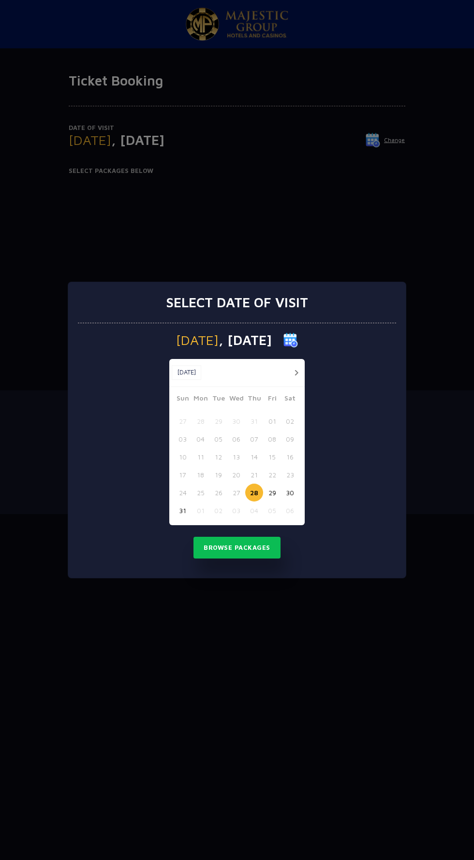 This screenshot has height=860, width=474. I want to click on button: 13, so click(236, 457).